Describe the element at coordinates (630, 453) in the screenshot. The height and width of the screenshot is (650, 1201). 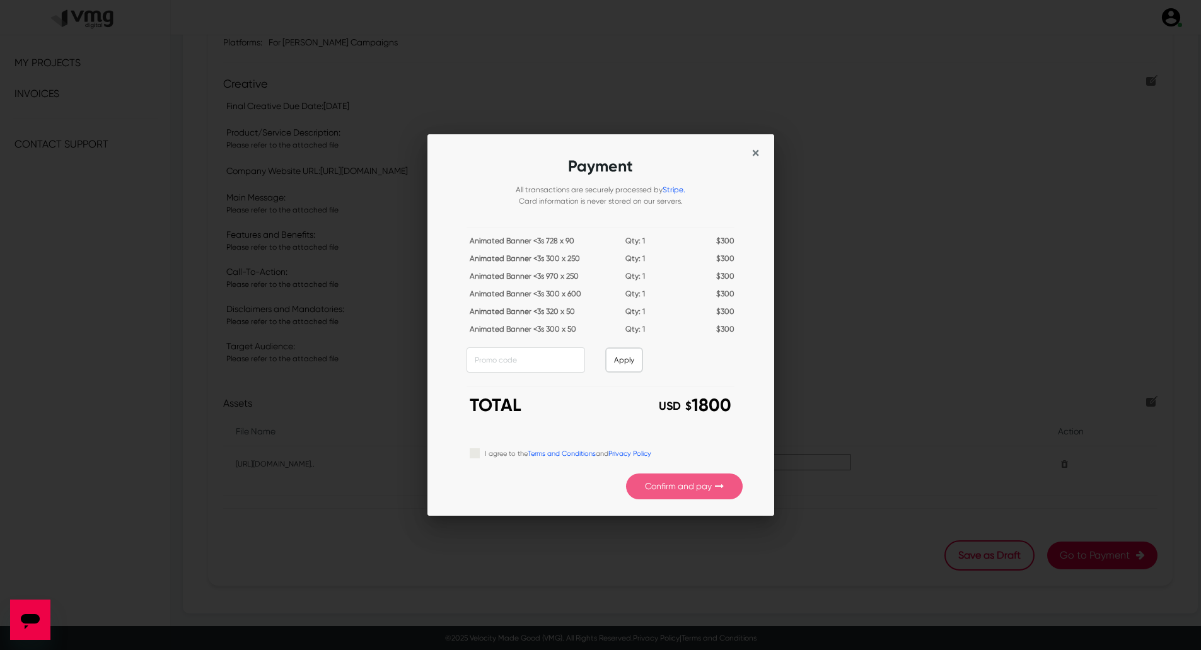
I see `a: Privacy Policy` at that location.